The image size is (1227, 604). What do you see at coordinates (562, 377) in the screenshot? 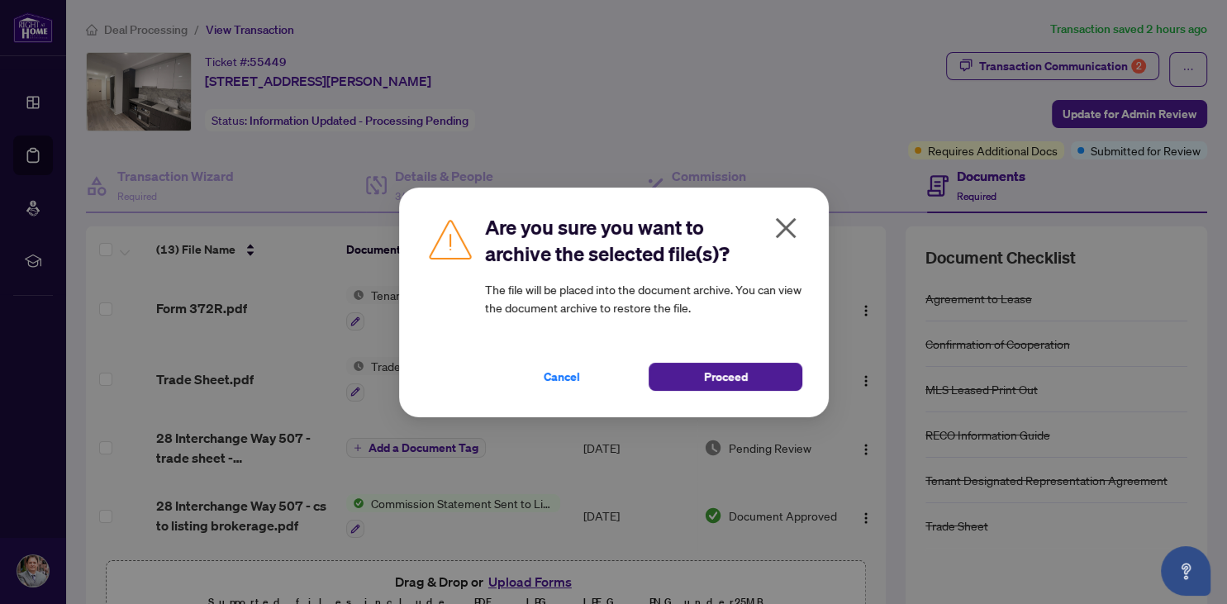
I see `span: Cancel` at bounding box center [562, 377].